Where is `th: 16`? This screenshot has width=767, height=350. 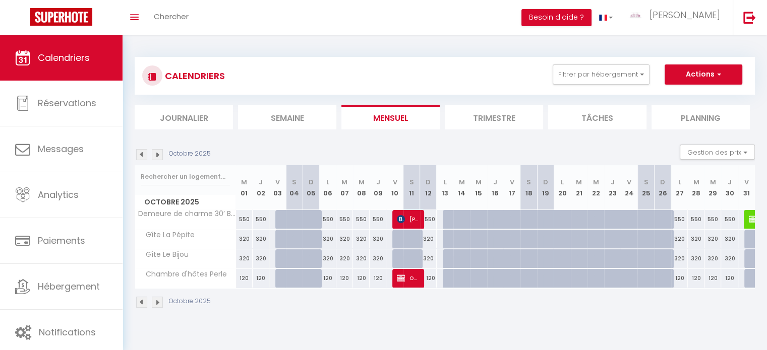 th: 16 is located at coordinates (495, 188).